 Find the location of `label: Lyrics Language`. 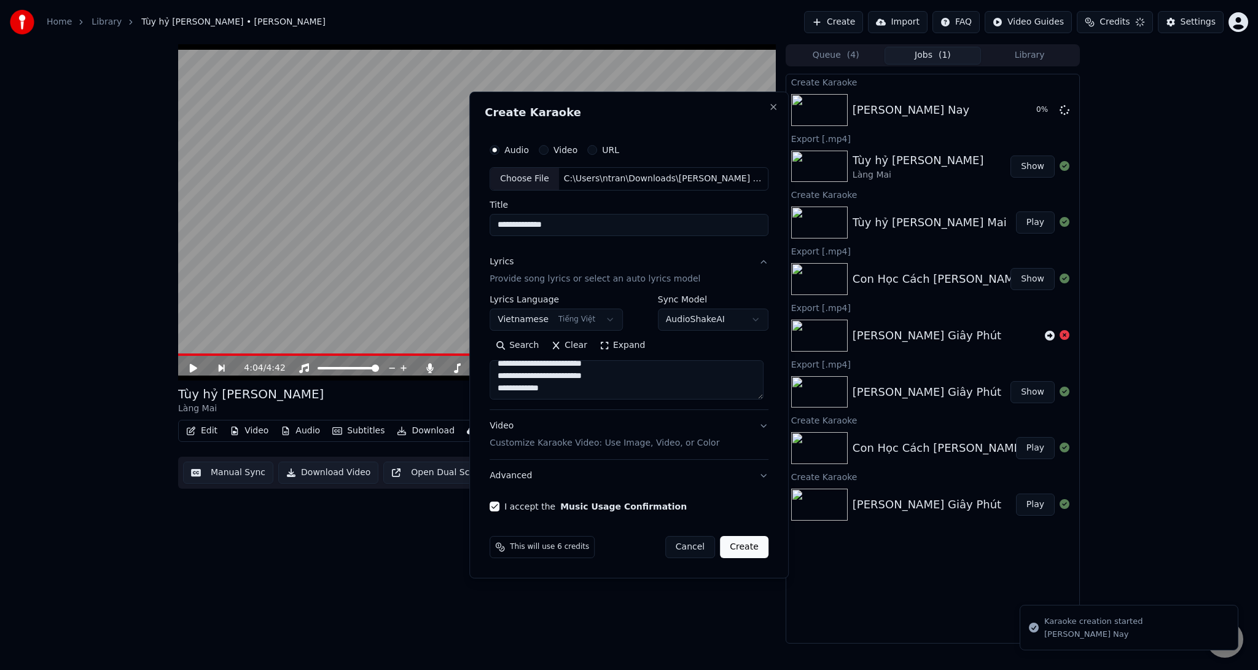

label: Lyrics Language is located at coordinates (556, 299).